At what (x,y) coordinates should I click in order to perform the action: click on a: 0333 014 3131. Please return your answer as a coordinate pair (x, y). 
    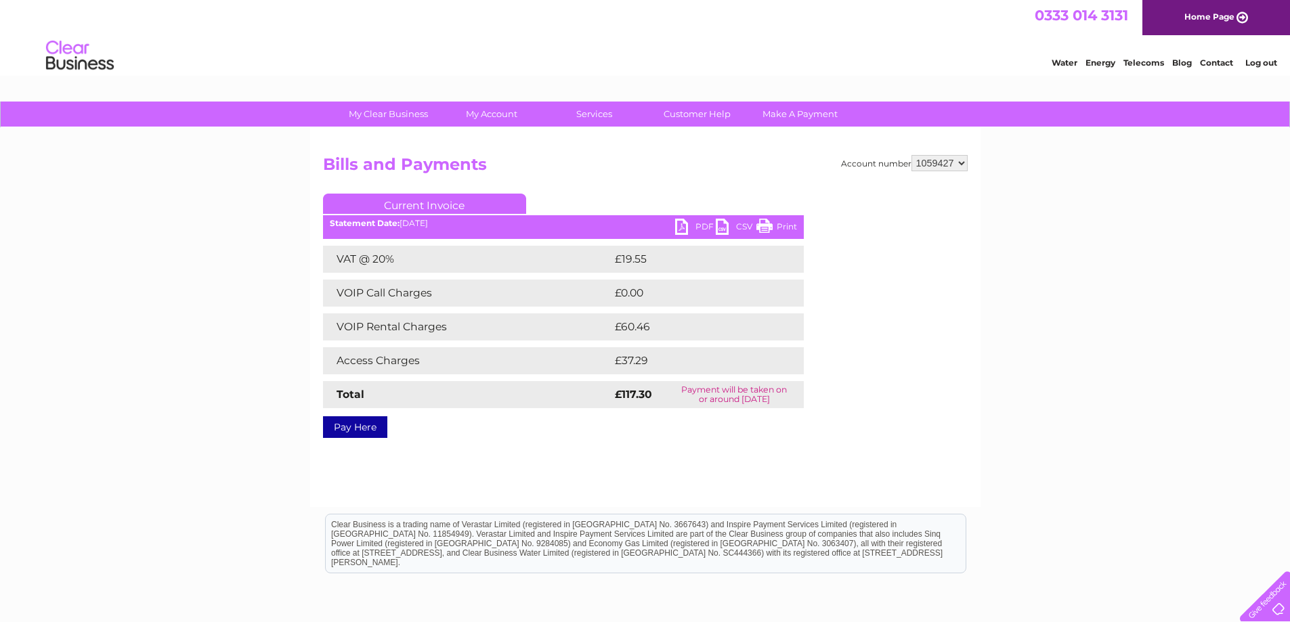
    Looking at the image, I should click on (1082, 15).